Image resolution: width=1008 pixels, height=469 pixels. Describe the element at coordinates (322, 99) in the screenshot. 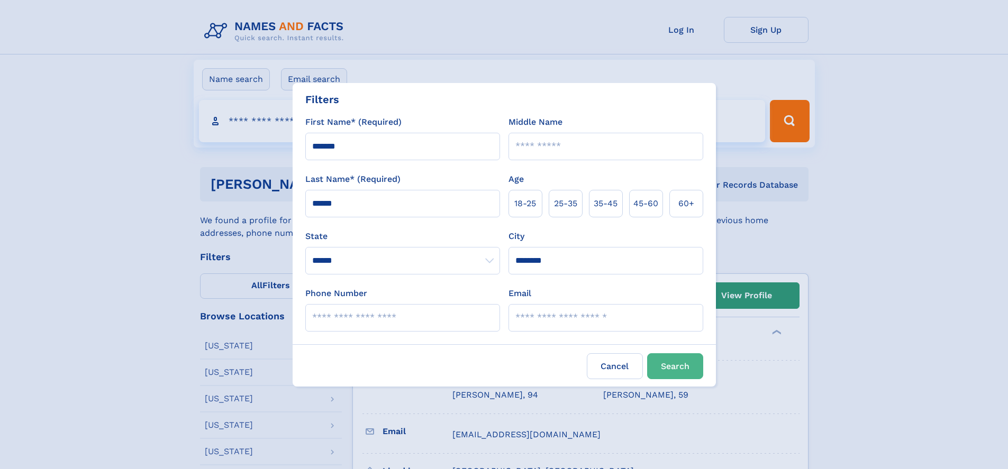

I see `div: Filters` at that location.